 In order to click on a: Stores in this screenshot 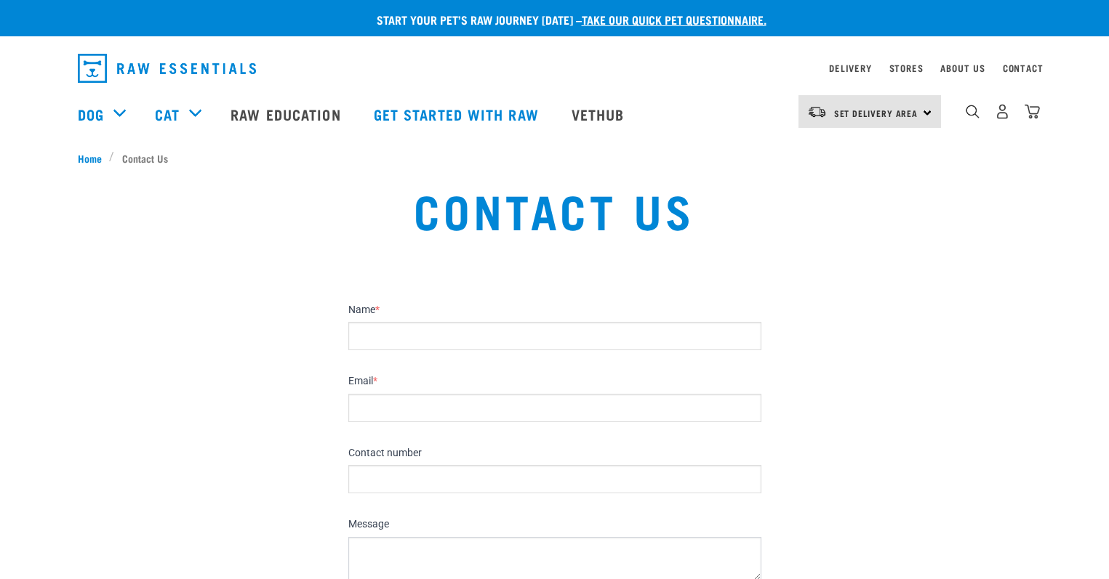, I will do `click(906, 68)`.